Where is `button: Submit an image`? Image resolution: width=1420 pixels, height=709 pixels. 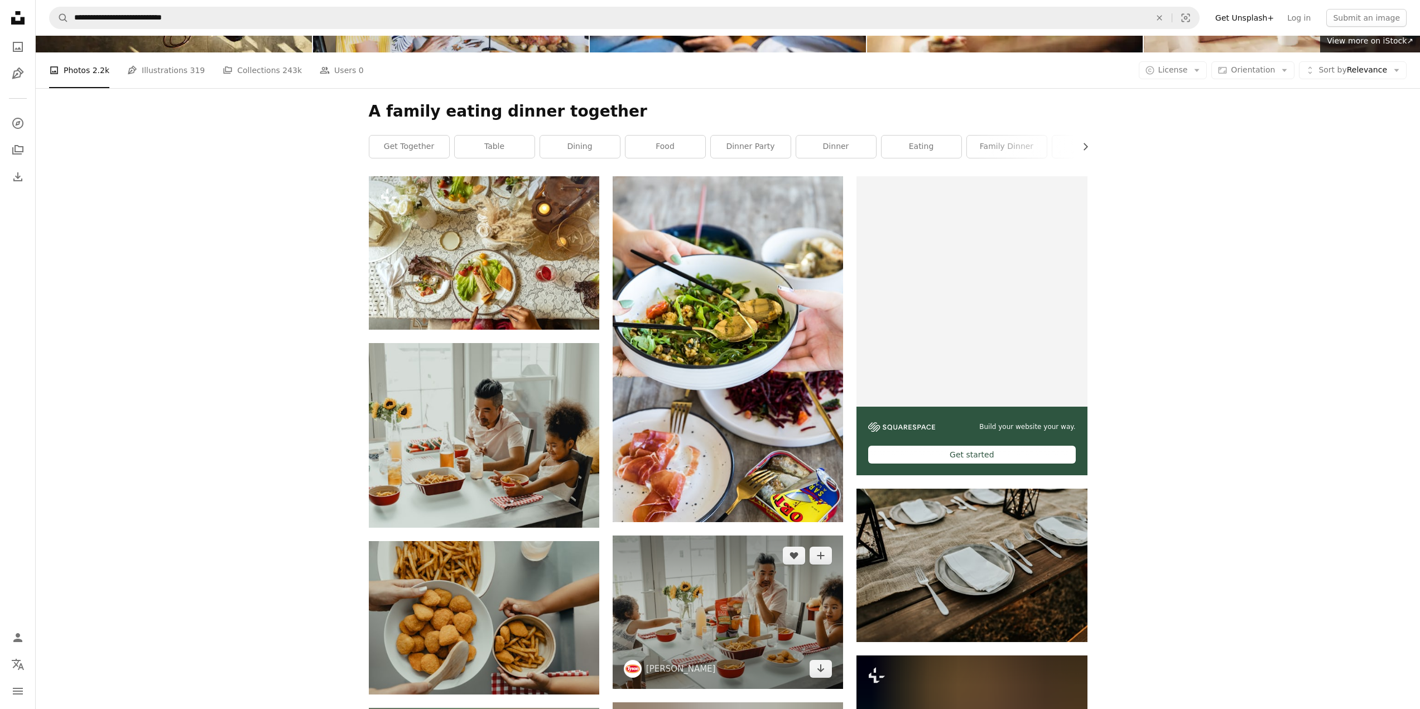 button: Submit an image is located at coordinates (1366, 18).